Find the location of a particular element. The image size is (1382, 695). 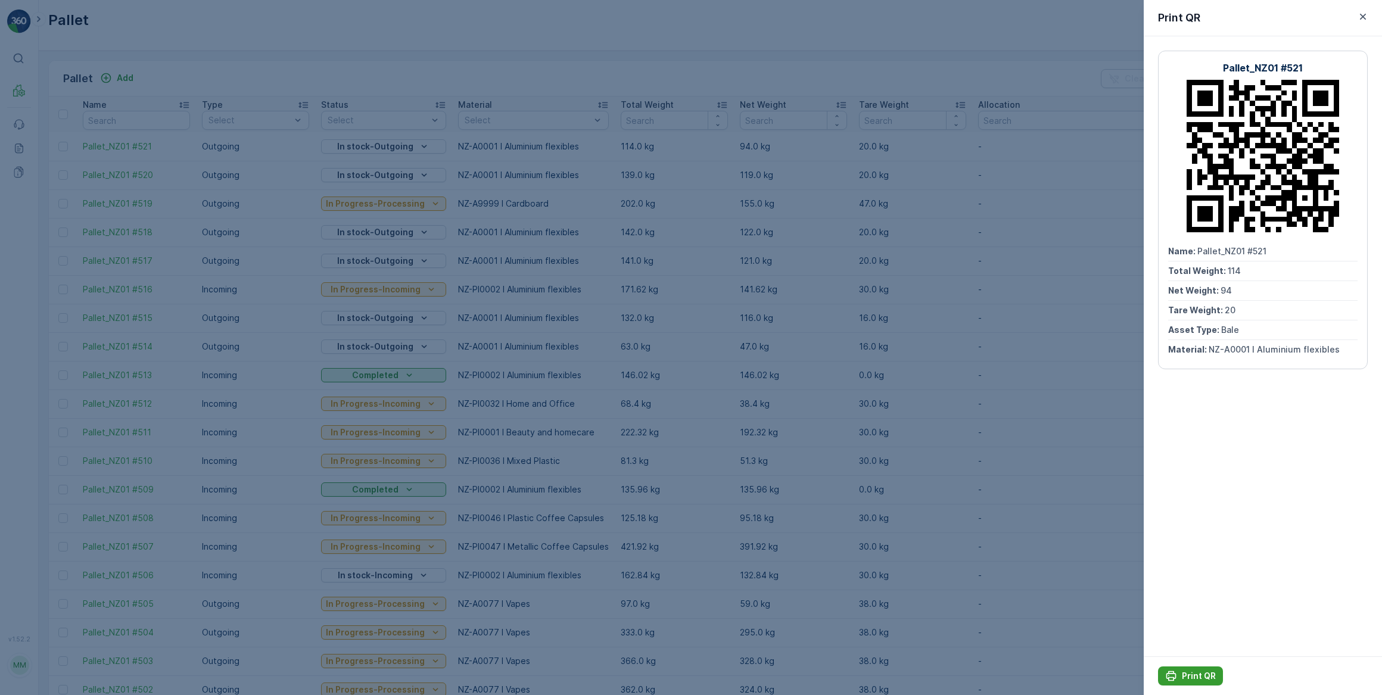

button: Print QR is located at coordinates (1190, 676).